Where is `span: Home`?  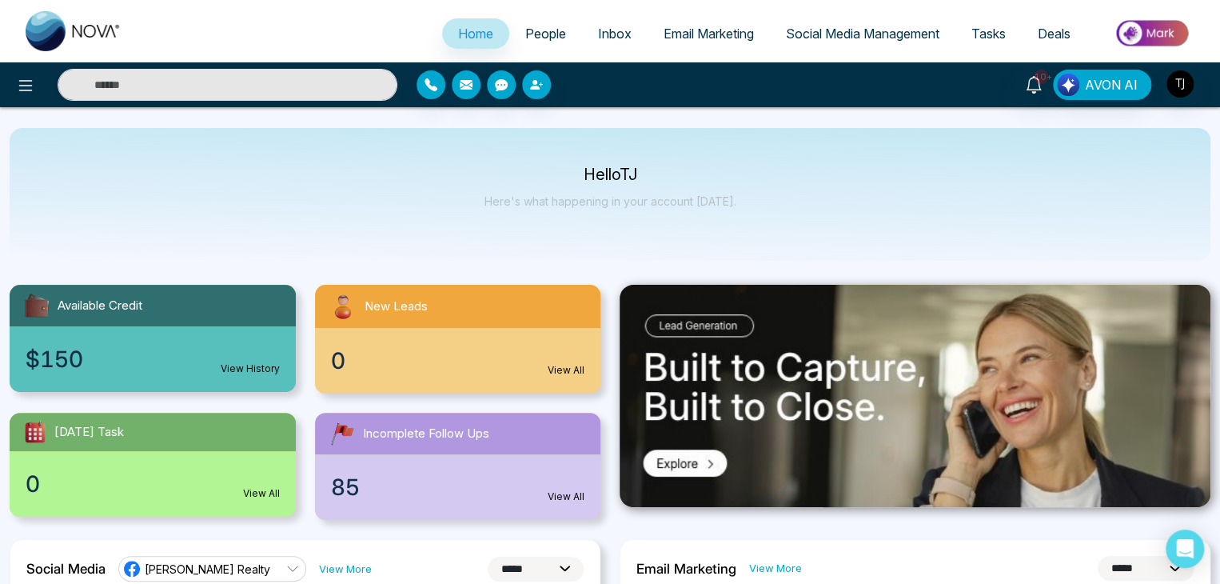 span: Home is located at coordinates (476, 34).